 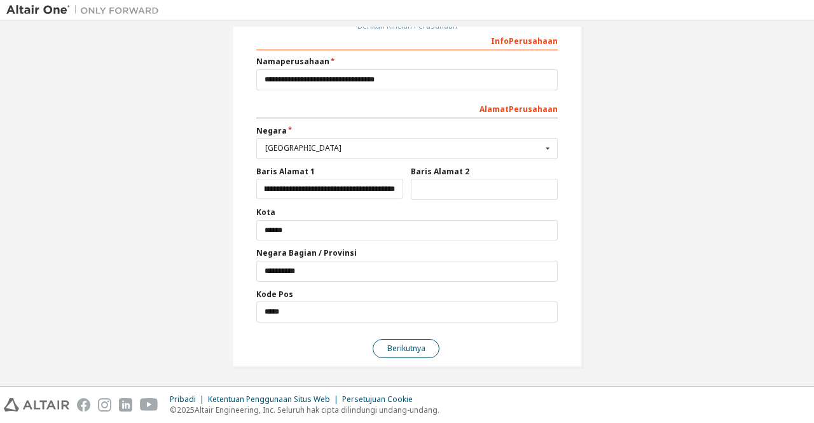 What do you see at coordinates (440, 171) in the screenshot?
I see `font: Baris Alamat 2` at bounding box center [440, 171].